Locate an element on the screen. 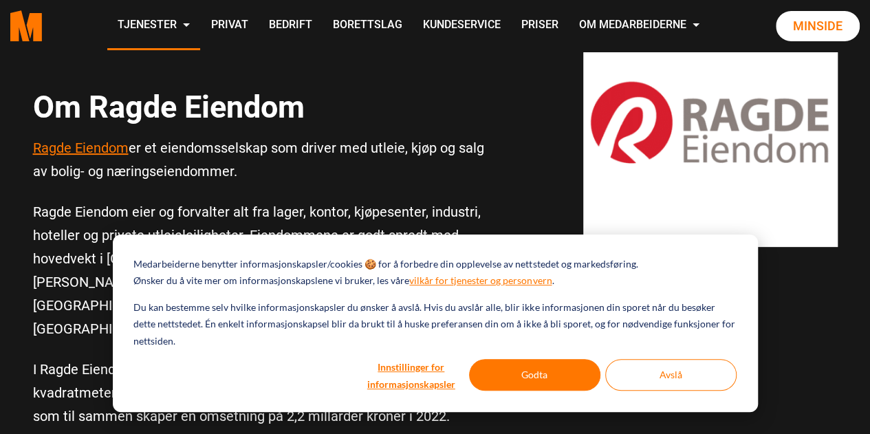 The height and width of the screenshot is (434, 870). p: er et eiendomsselskap som driver med utleie, kjøp og salg av bolig- og næringseiendommer. is located at coordinates (264, 160).